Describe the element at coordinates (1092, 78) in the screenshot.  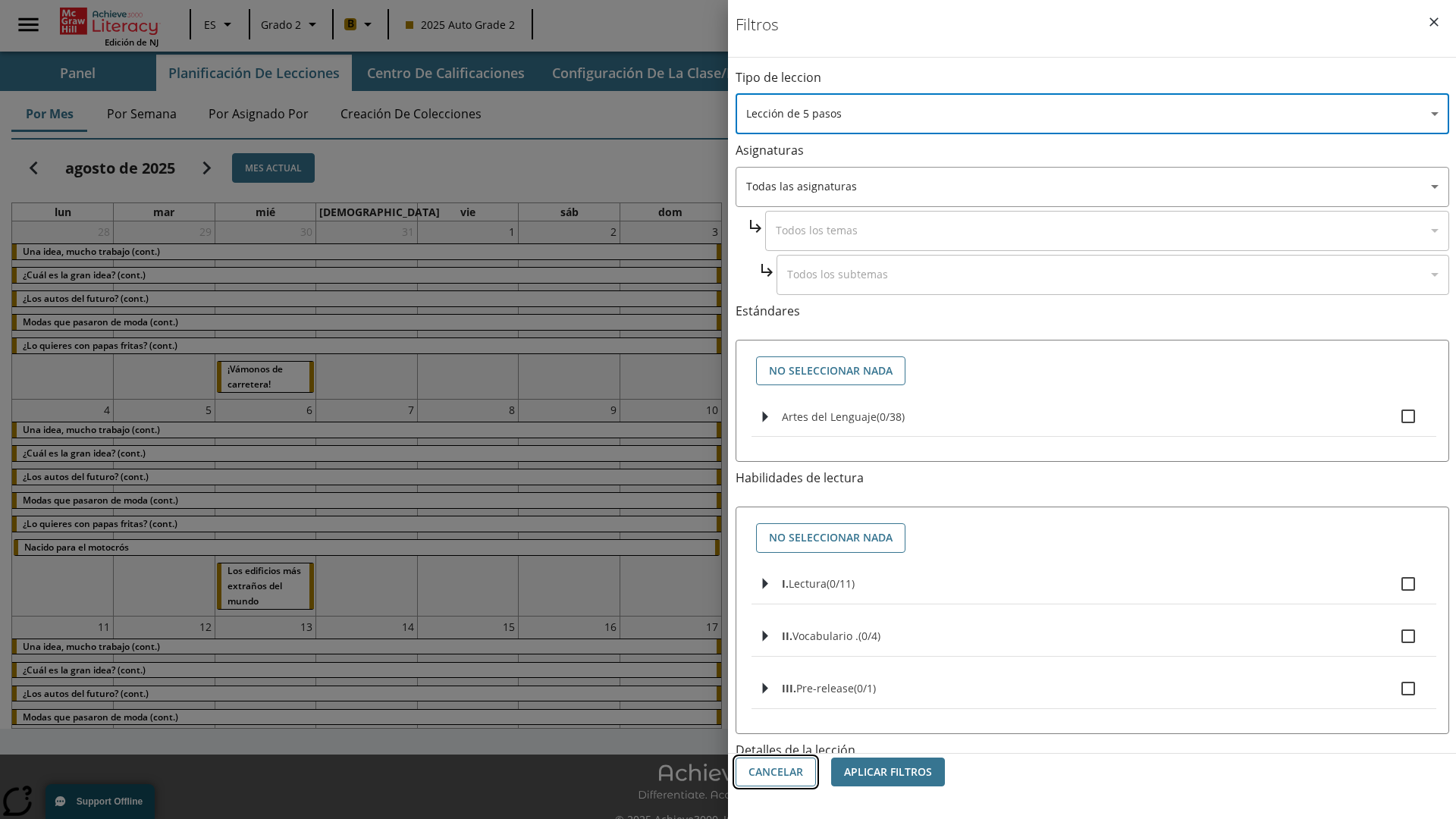
I see `p: Tipo de leccion` at that location.